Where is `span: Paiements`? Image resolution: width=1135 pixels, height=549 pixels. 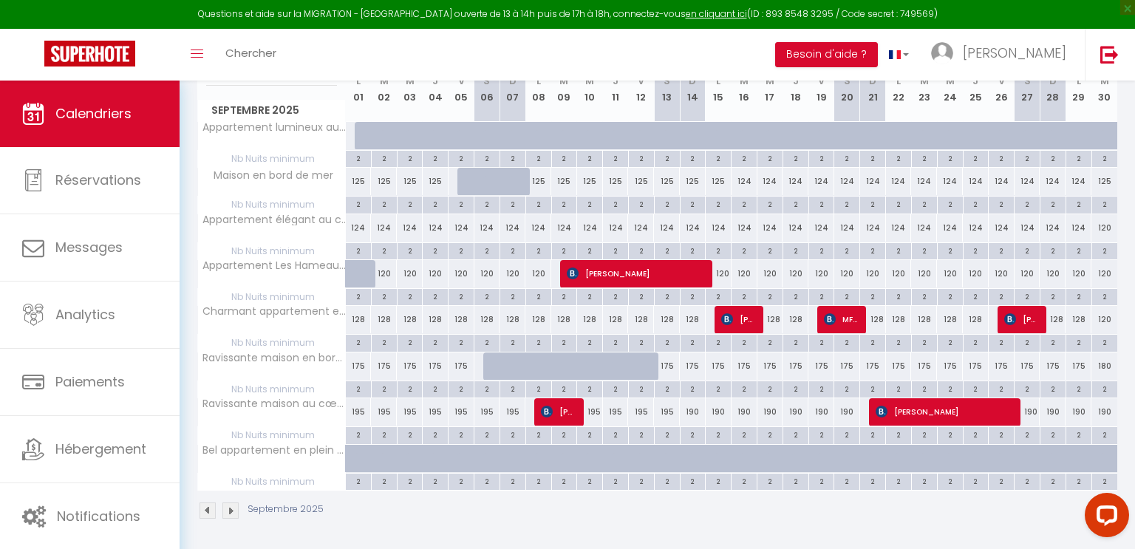
span: Paiements is located at coordinates (90, 381).